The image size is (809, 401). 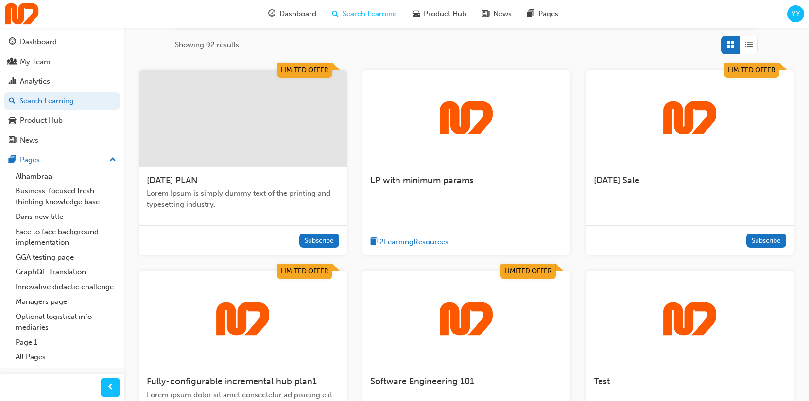 I want to click on div: Pages, so click(x=30, y=160).